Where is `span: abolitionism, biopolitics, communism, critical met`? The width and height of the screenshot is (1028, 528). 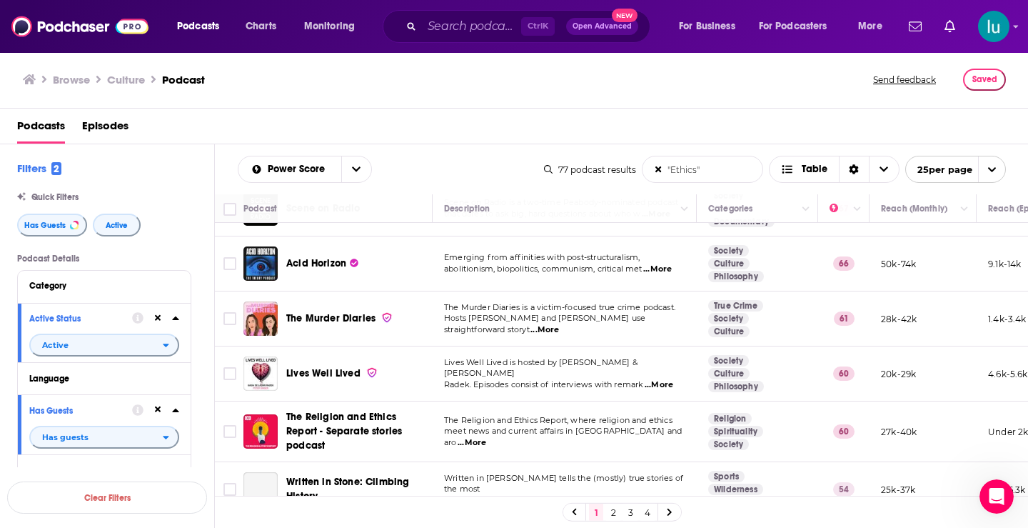
span: abolitionism, biopolitics, communism, critical met is located at coordinates (543, 269).